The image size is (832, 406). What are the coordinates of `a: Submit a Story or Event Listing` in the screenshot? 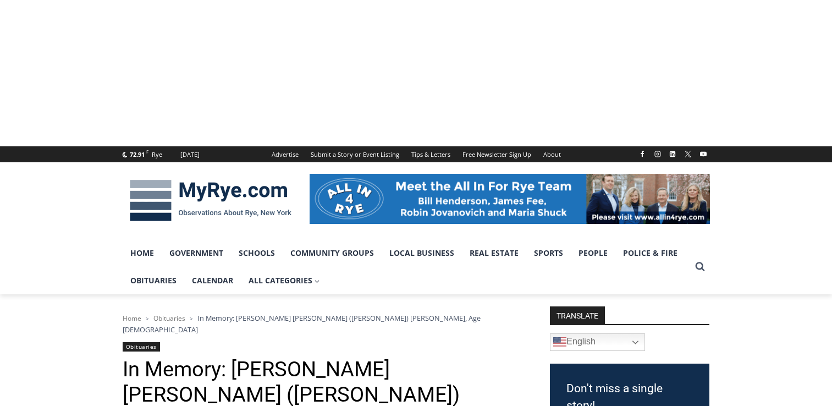 It's located at (355, 154).